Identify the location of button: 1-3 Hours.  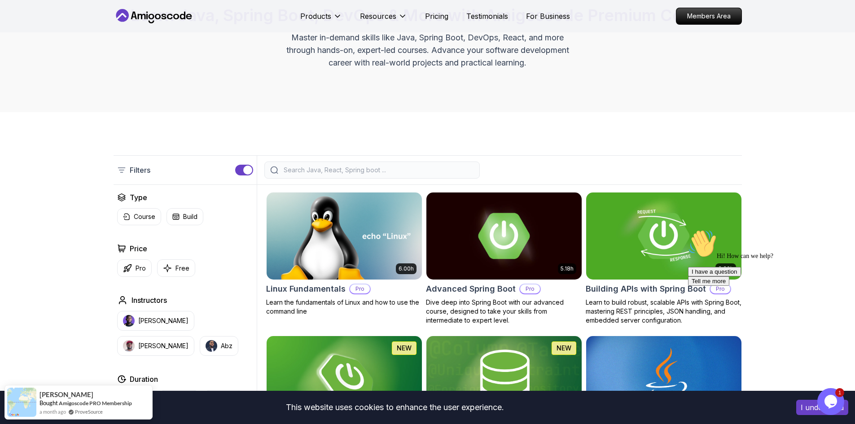
(179, 398).